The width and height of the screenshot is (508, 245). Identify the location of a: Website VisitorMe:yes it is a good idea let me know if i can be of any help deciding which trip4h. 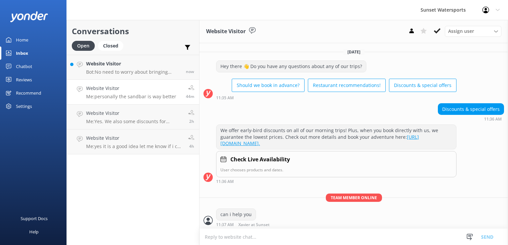
(133, 142).